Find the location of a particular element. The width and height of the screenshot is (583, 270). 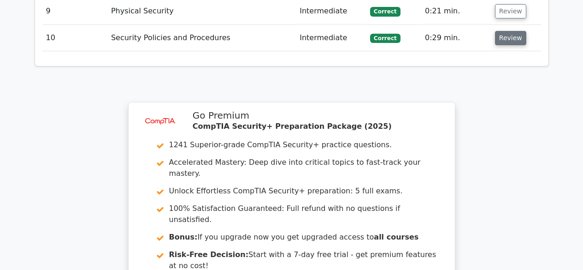

td: Security Policies and Procedures is located at coordinates (202, 38).